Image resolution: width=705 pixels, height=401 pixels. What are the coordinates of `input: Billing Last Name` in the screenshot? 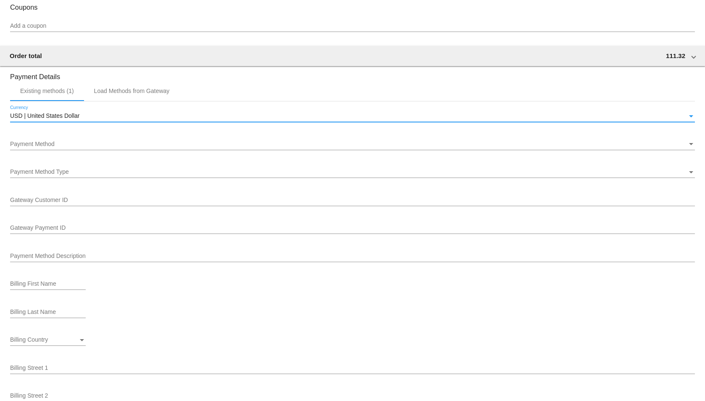 It's located at (48, 312).